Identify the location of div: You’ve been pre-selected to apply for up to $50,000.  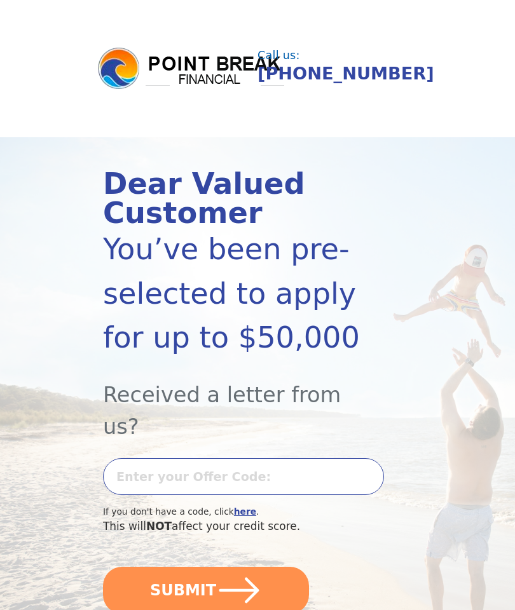
(234, 294).